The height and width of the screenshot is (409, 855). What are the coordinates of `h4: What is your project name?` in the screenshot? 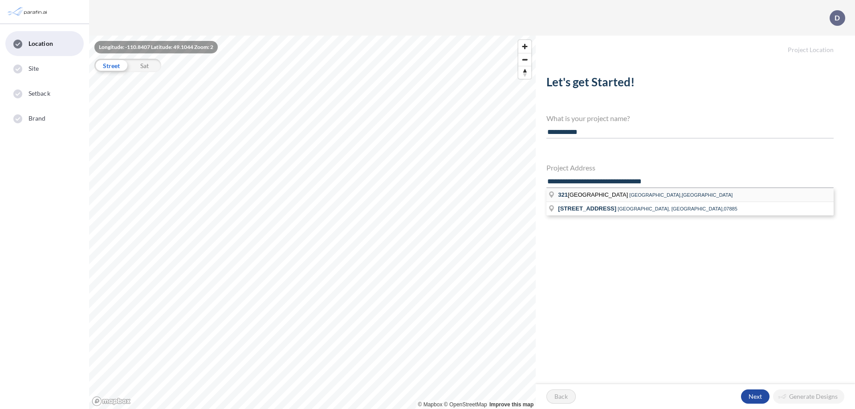 It's located at (690, 118).